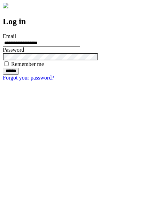 The height and width of the screenshot is (210, 157). Describe the element at coordinates (6, 6) in the screenshot. I see `img: logo-4e3dc11c47720685a147b03b5a06dd966a58ff35d612b21f08c02c0306f2b779.png` at that location.